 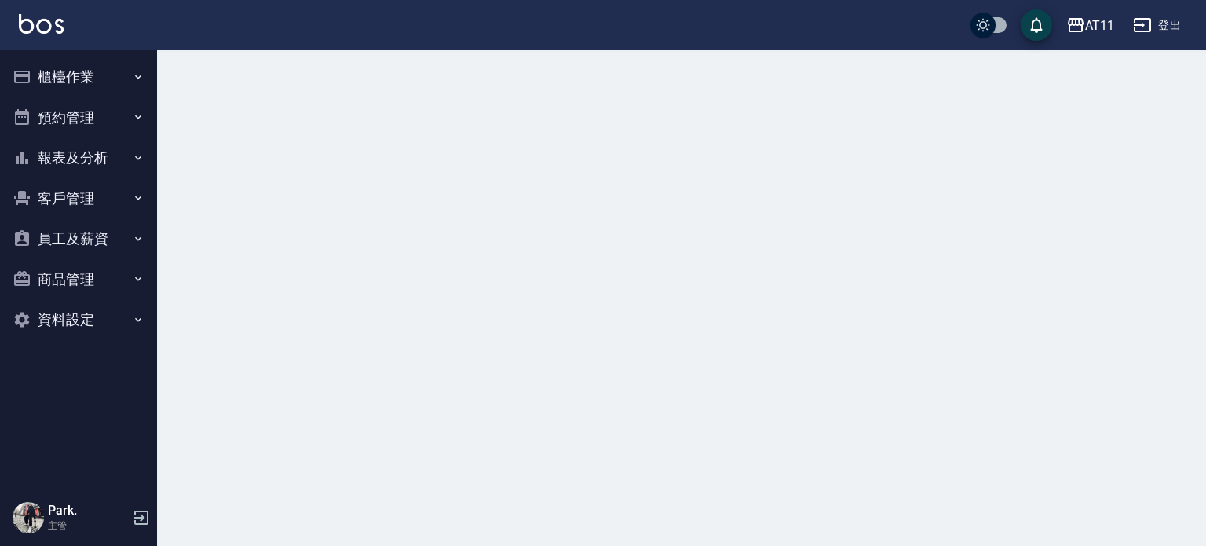 I want to click on img: Logo, so click(x=41, y=24).